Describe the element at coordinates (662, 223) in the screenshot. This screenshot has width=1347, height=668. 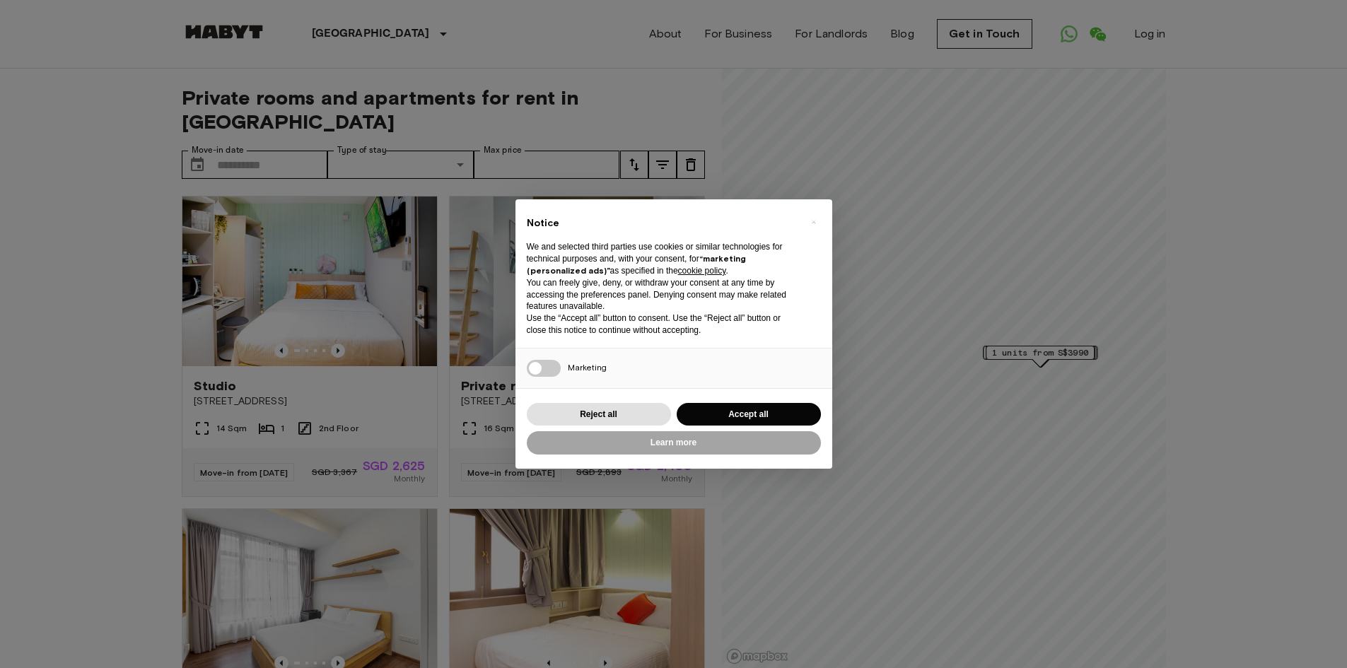
I see `h2: Notice` at that location.